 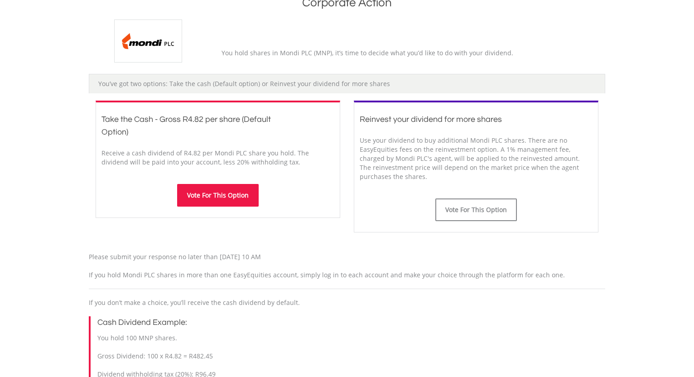 What do you see at coordinates (186, 126) in the screenshot?
I see `span: Take the Cash - Gross R4.82 per share (Default Option)` at bounding box center [186, 126].